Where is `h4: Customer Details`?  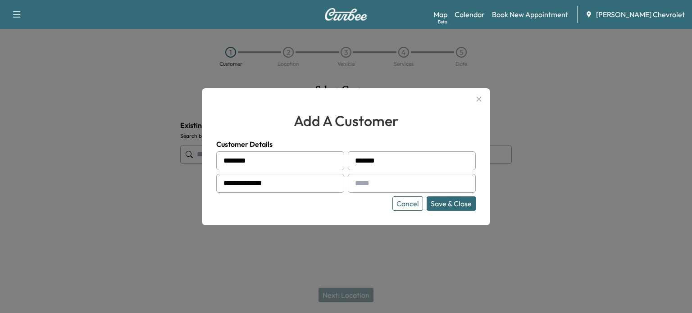
h4: Customer Details is located at coordinates (346, 144).